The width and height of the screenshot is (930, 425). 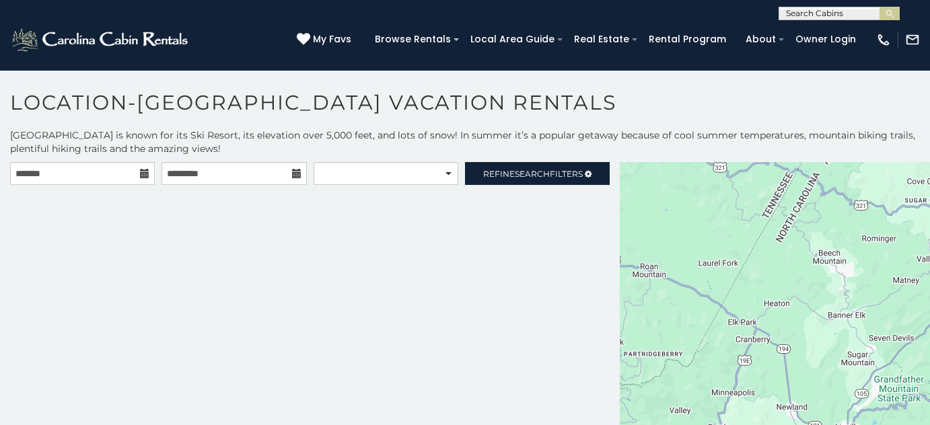 What do you see at coordinates (826, 39) in the screenshot?
I see `a: Owner Login` at bounding box center [826, 39].